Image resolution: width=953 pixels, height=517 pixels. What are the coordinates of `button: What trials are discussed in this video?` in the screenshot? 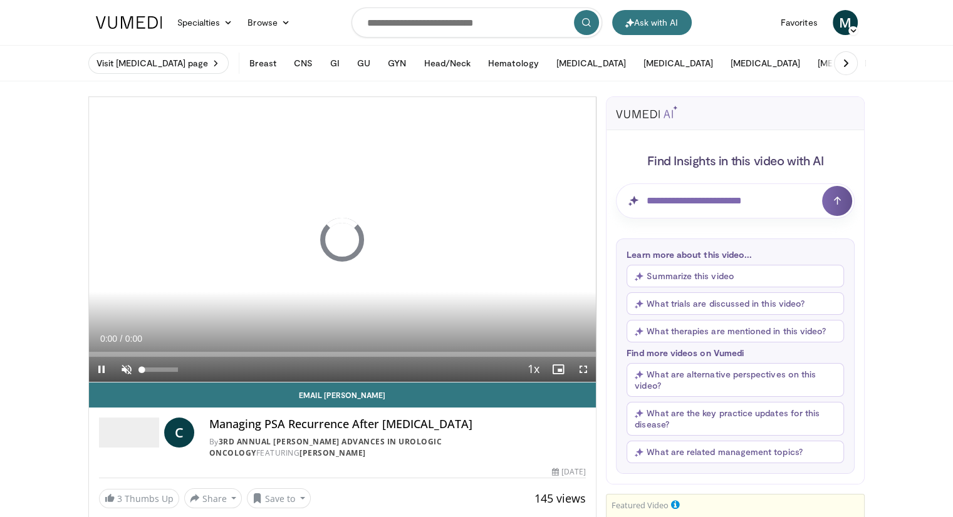 It's located at (735, 304).